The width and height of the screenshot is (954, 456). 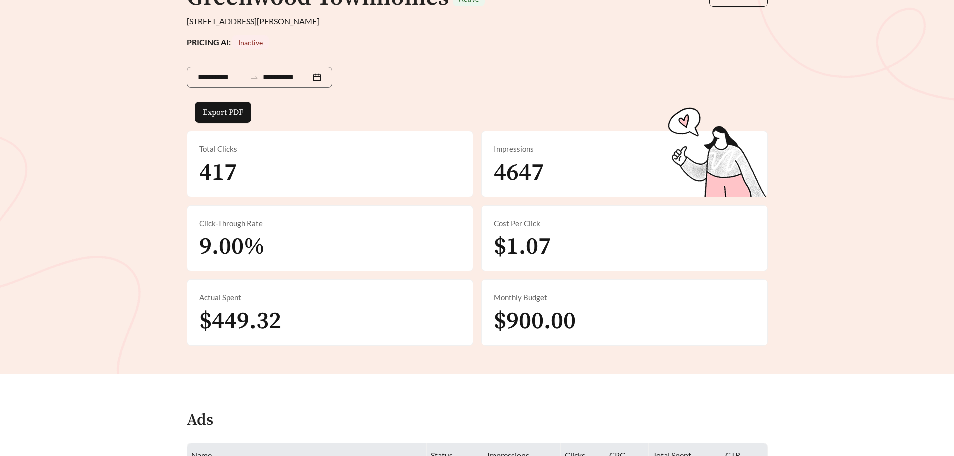 What do you see at coordinates (624, 223) in the screenshot?
I see `div: Cost Per Click` at bounding box center [624, 223].